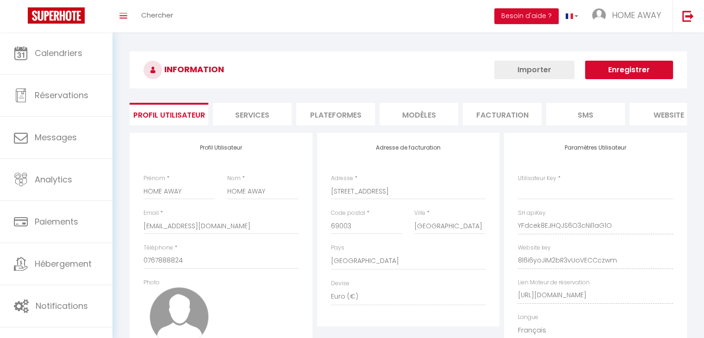 This screenshot has height=338, width=704. I want to click on label: Langue, so click(528, 317).